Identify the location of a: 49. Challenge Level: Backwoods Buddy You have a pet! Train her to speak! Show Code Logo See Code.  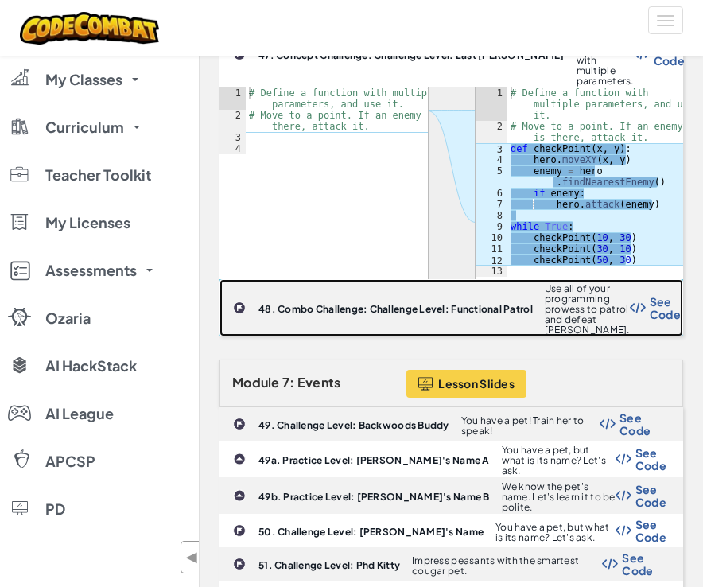
(451, 424).